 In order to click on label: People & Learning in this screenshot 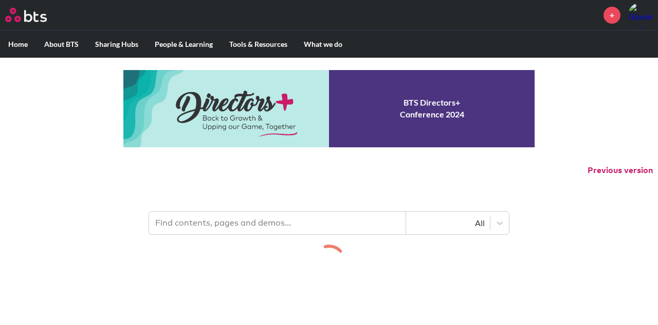, I will do `click(184, 44)`.